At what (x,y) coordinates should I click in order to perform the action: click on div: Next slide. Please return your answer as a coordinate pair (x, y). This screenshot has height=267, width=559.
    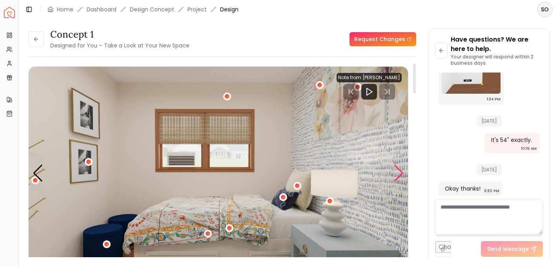
    Looking at the image, I should click on (399, 173).